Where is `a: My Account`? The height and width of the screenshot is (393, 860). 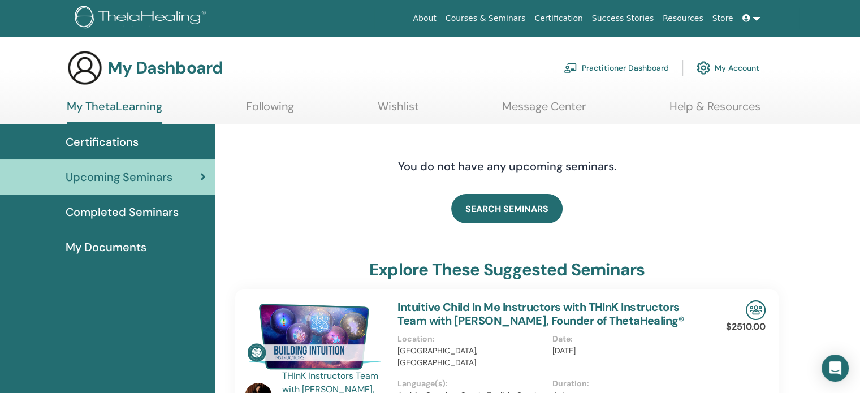
a: My Account is located at coordinates (727, 68).